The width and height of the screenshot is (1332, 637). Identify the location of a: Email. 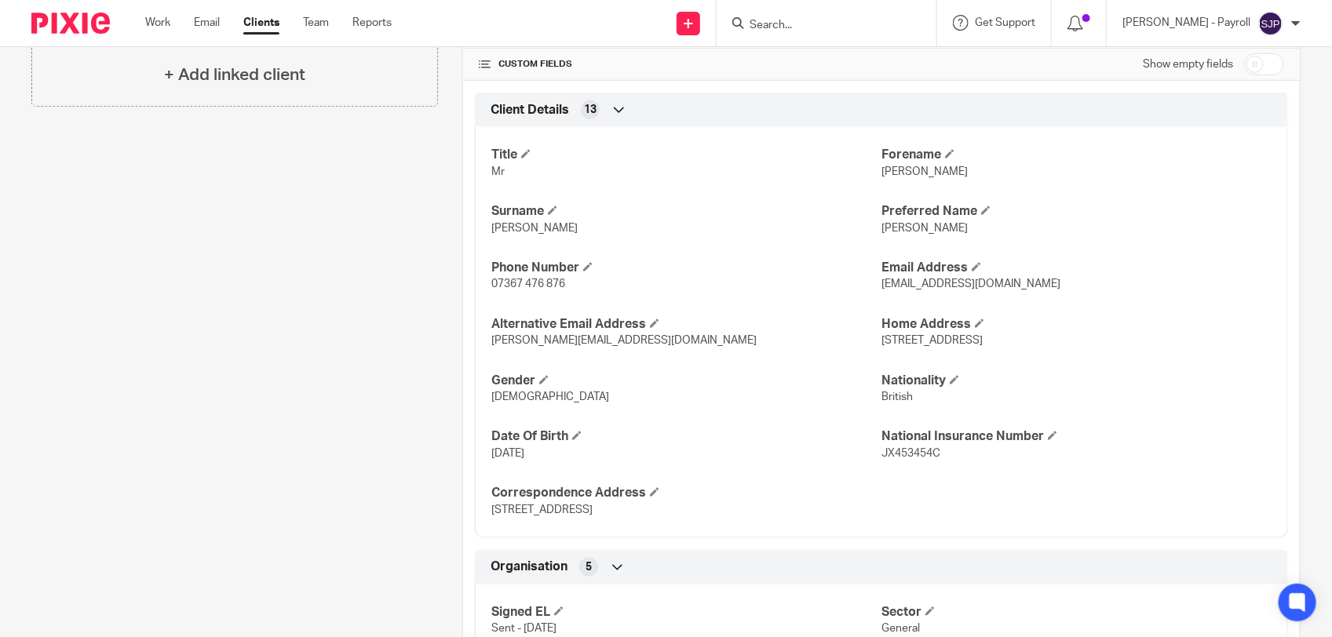
(206, 23).